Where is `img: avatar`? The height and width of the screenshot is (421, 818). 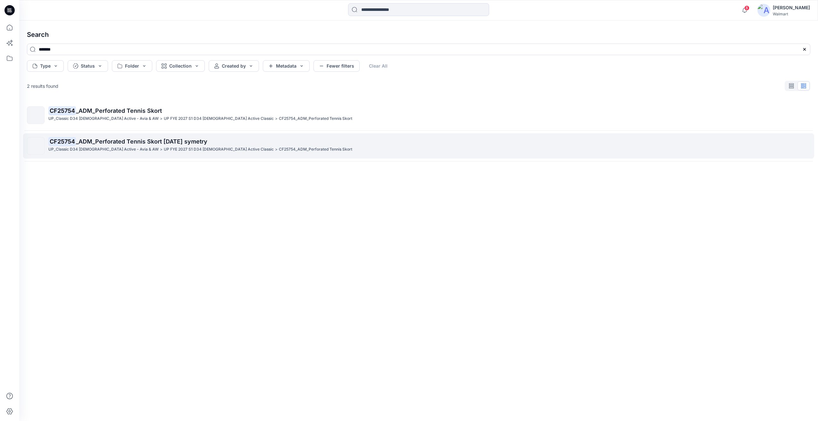
img: avatar is located at coordinates (763, 10).